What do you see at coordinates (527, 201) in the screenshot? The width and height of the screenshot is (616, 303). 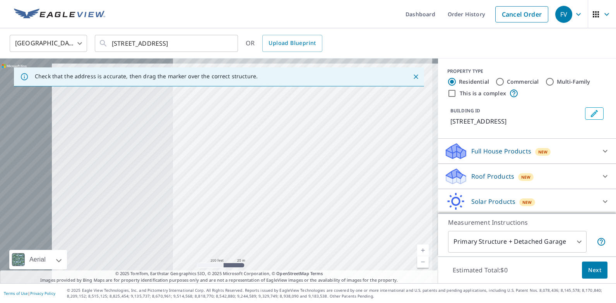 I see `div: Solar ProductsNew` at bounding box center [527, 201].